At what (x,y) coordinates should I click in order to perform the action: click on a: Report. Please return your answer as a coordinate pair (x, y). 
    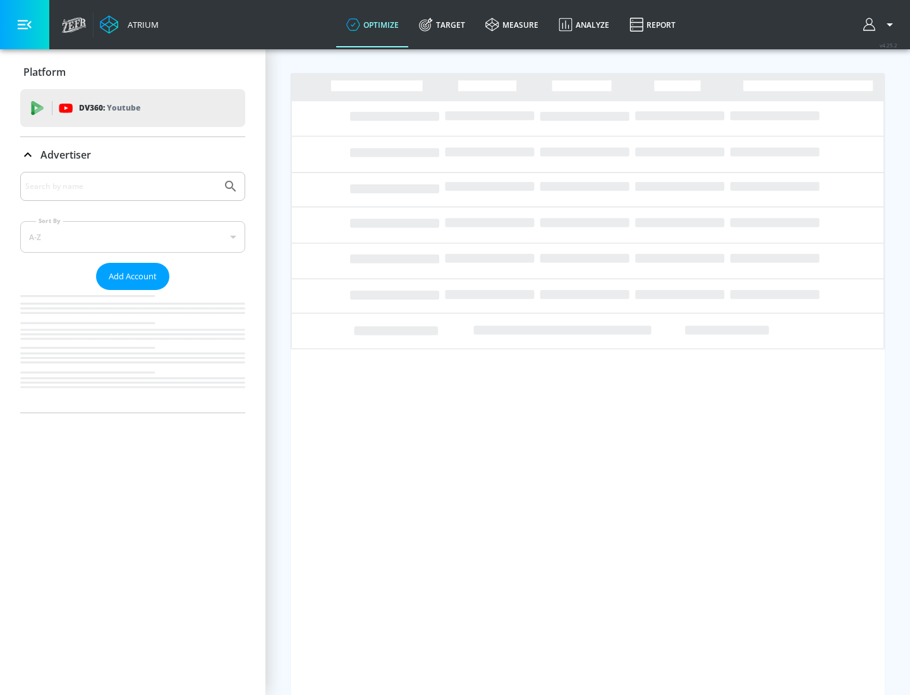
    Looking at the image, I should click on (652, 25).